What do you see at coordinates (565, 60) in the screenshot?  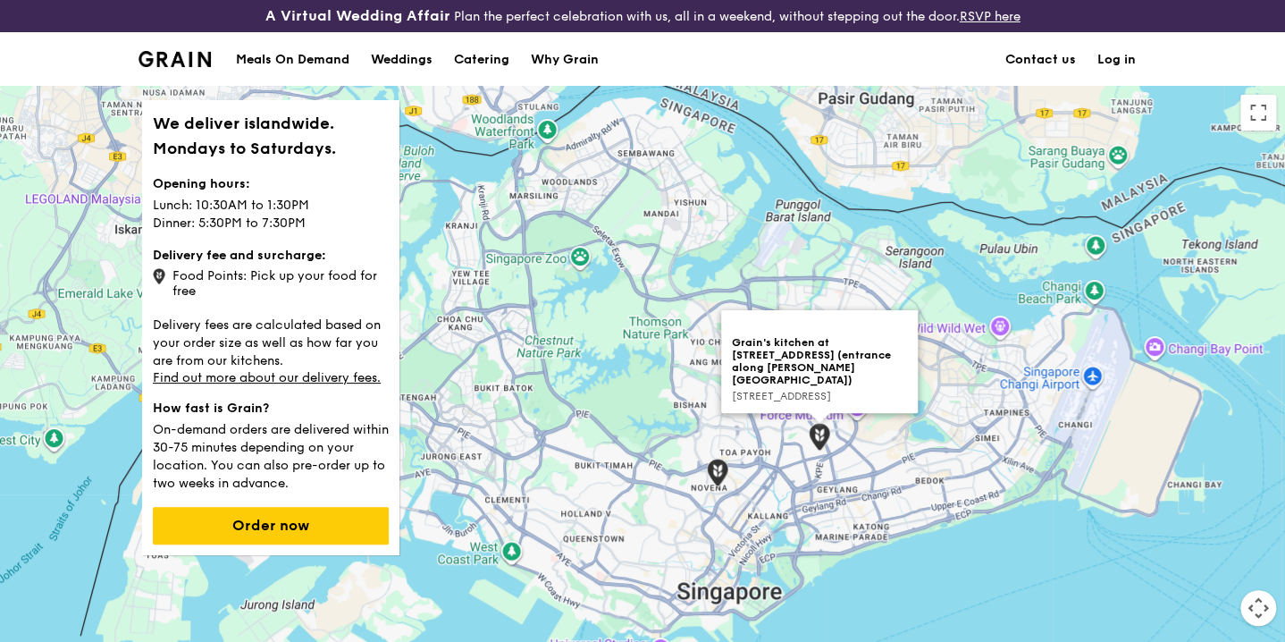 I see `div: Why Grain` at bounding box center [565, 60].